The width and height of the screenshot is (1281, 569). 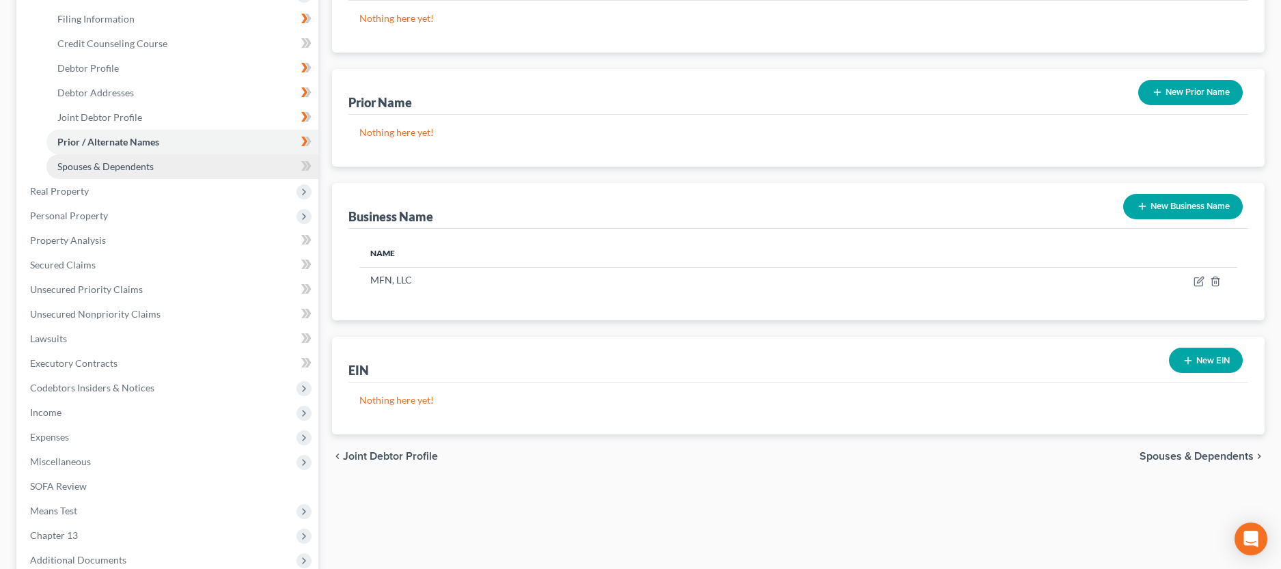 I want to click on span: Unsecured Priority Claims, so click(x=86, y=289).